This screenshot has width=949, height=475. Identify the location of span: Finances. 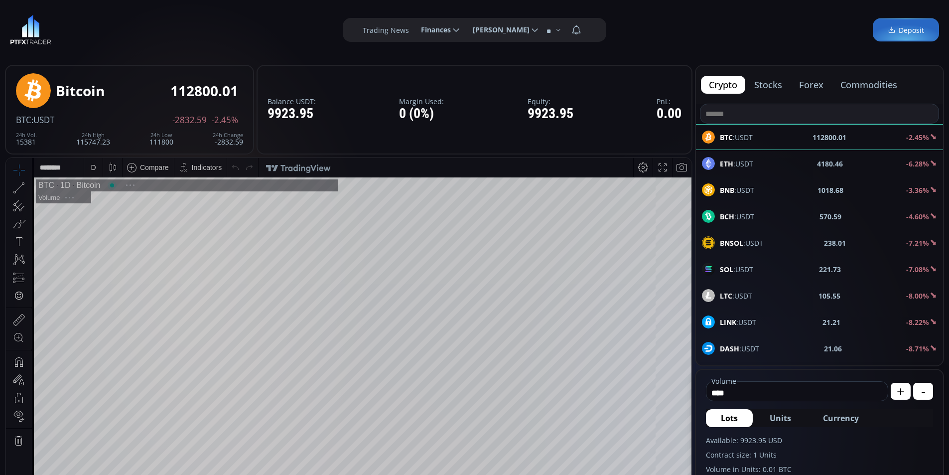
(433, 30).